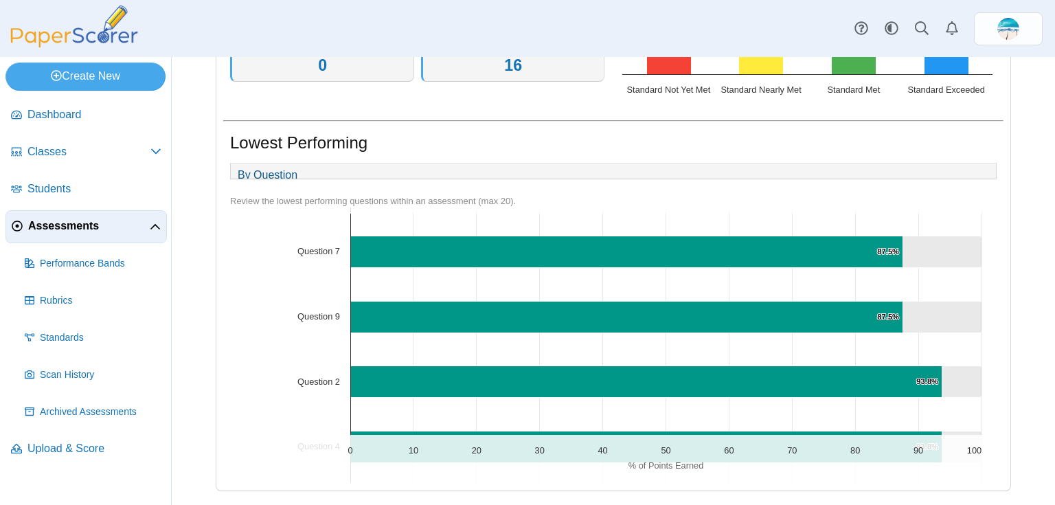  What do you see at coordinates (319, 446) in the screenshot?
I see `text: Question 4` at bounding box center [319, 446].